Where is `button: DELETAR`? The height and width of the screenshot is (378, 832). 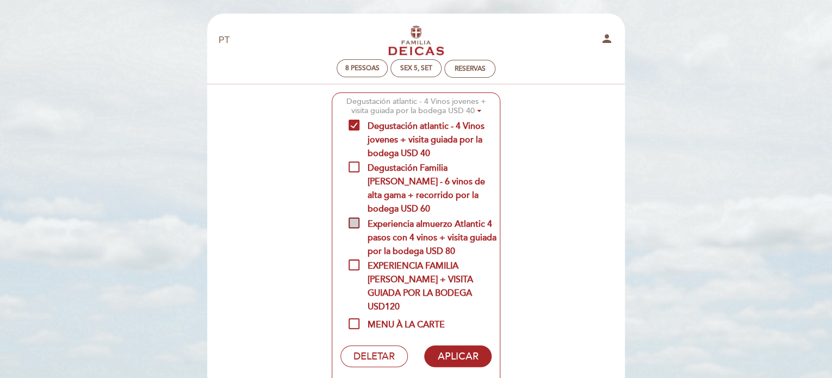 button: DELETAR is located at coordinates (374, 356).